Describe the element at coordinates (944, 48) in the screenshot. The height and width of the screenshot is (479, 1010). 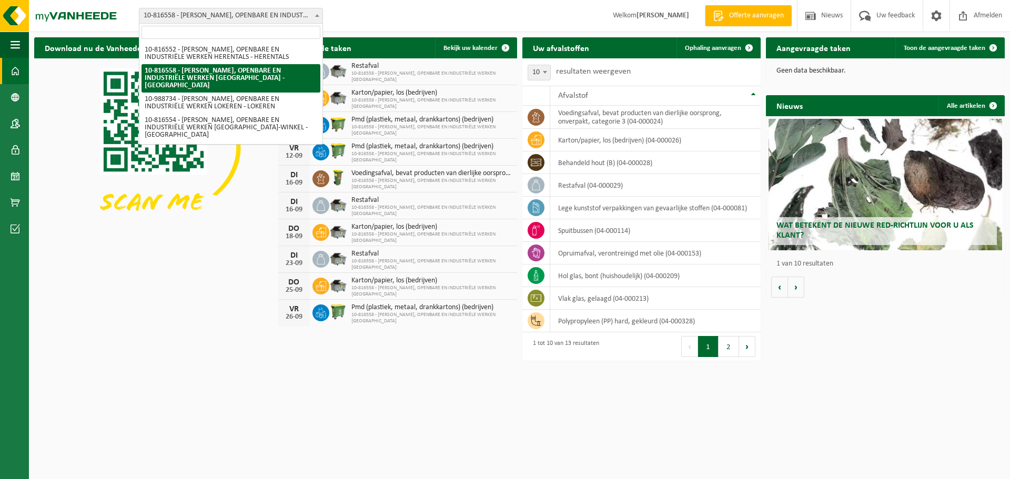
I see `span: Toon de aangevraagde taken` at that location.